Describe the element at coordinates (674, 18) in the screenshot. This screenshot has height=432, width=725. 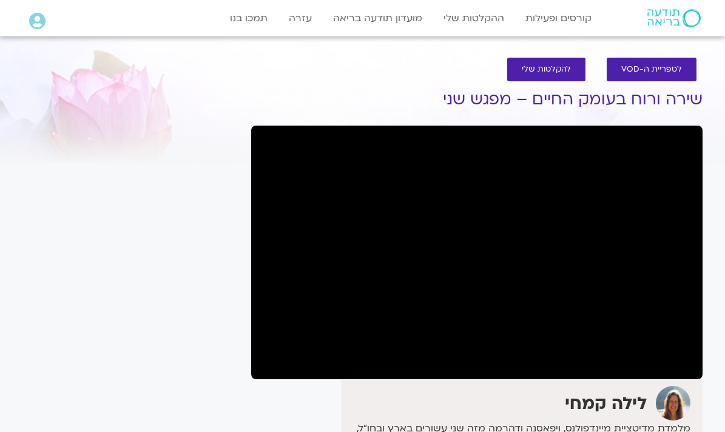
I see `img: תודעה בריאה` at that location.